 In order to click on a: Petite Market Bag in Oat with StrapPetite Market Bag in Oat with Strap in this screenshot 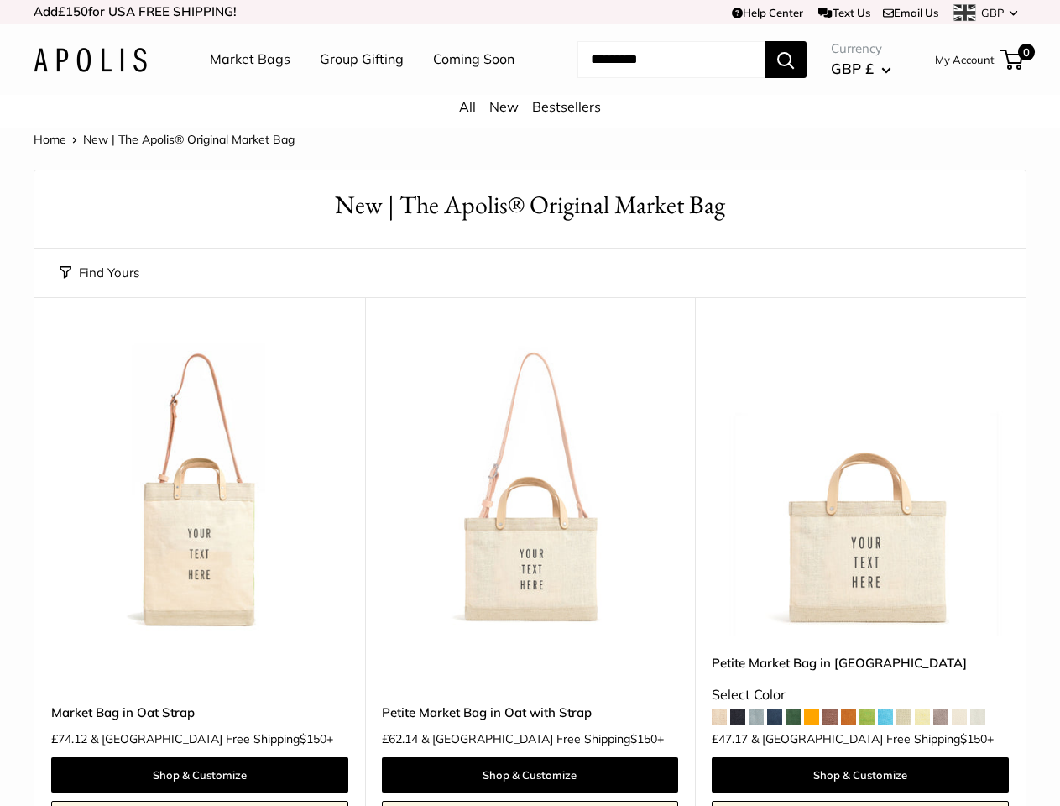, I will do `click(530, 488)`.